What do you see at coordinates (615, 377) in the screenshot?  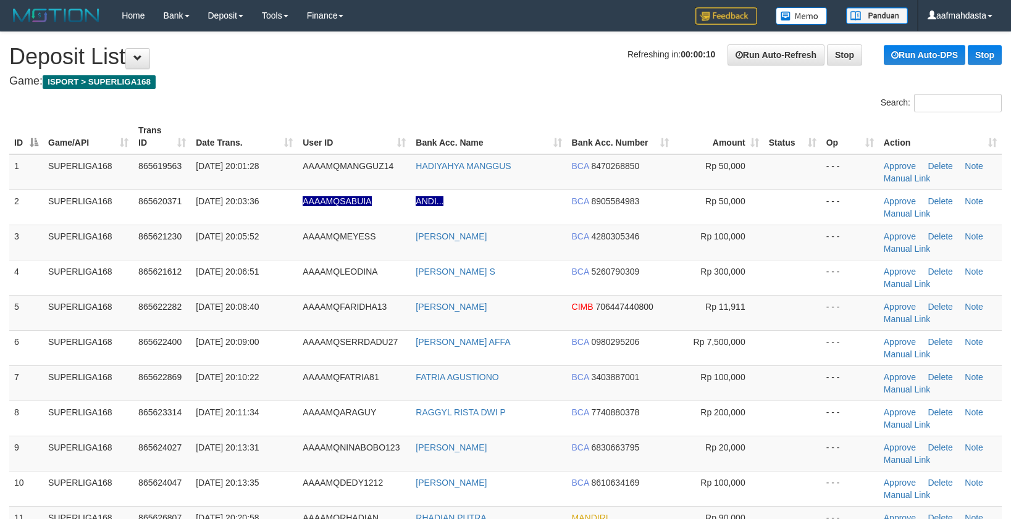 I see `span: Copy 3403887001 to clipboard` at bounding box center [615, 377].